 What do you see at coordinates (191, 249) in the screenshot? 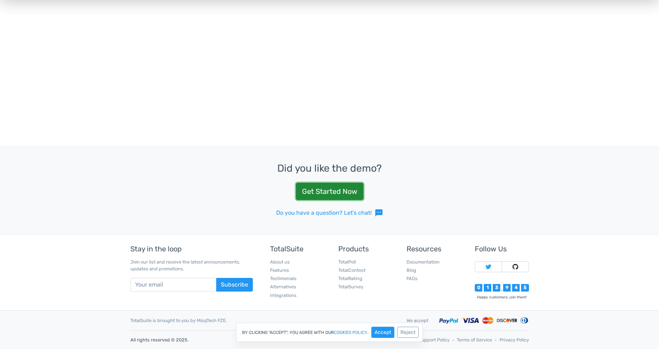
I see `h5: Stay in the loop` at bounding box center [191, 249].